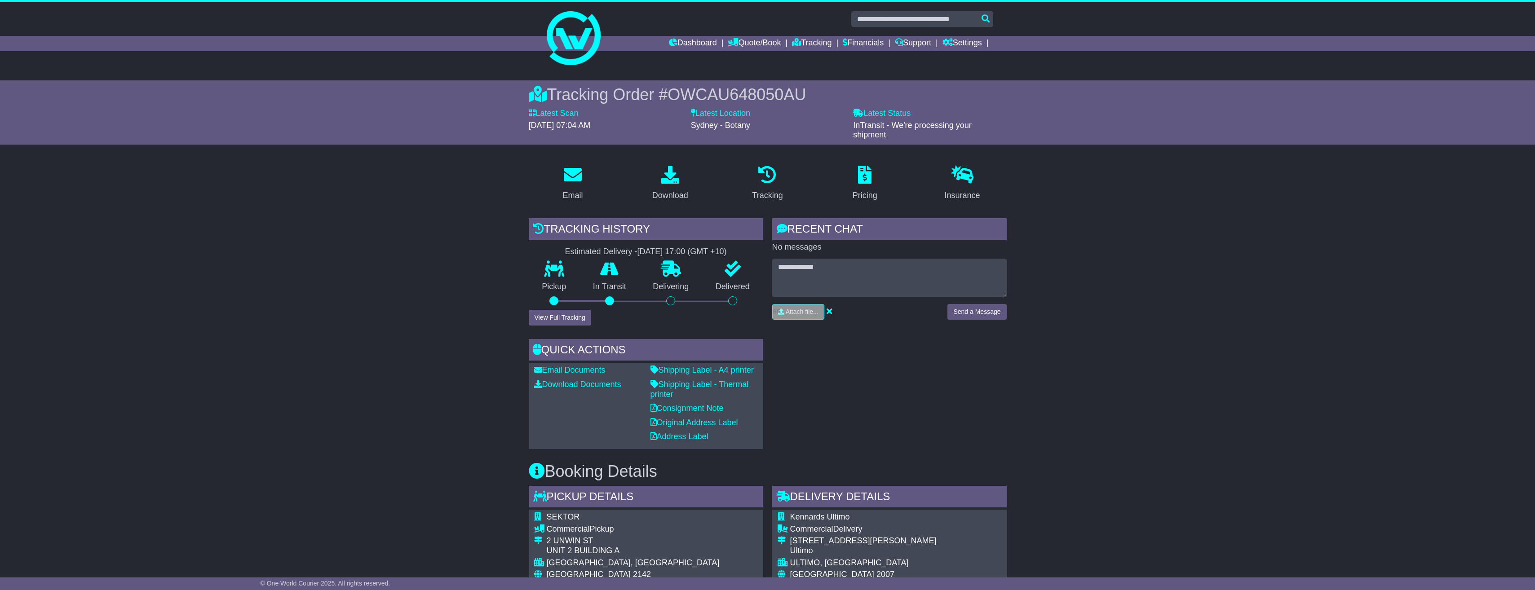 This screenshot has height=590, width=1535. I want to click on a: Address Label, so click(679, 437).